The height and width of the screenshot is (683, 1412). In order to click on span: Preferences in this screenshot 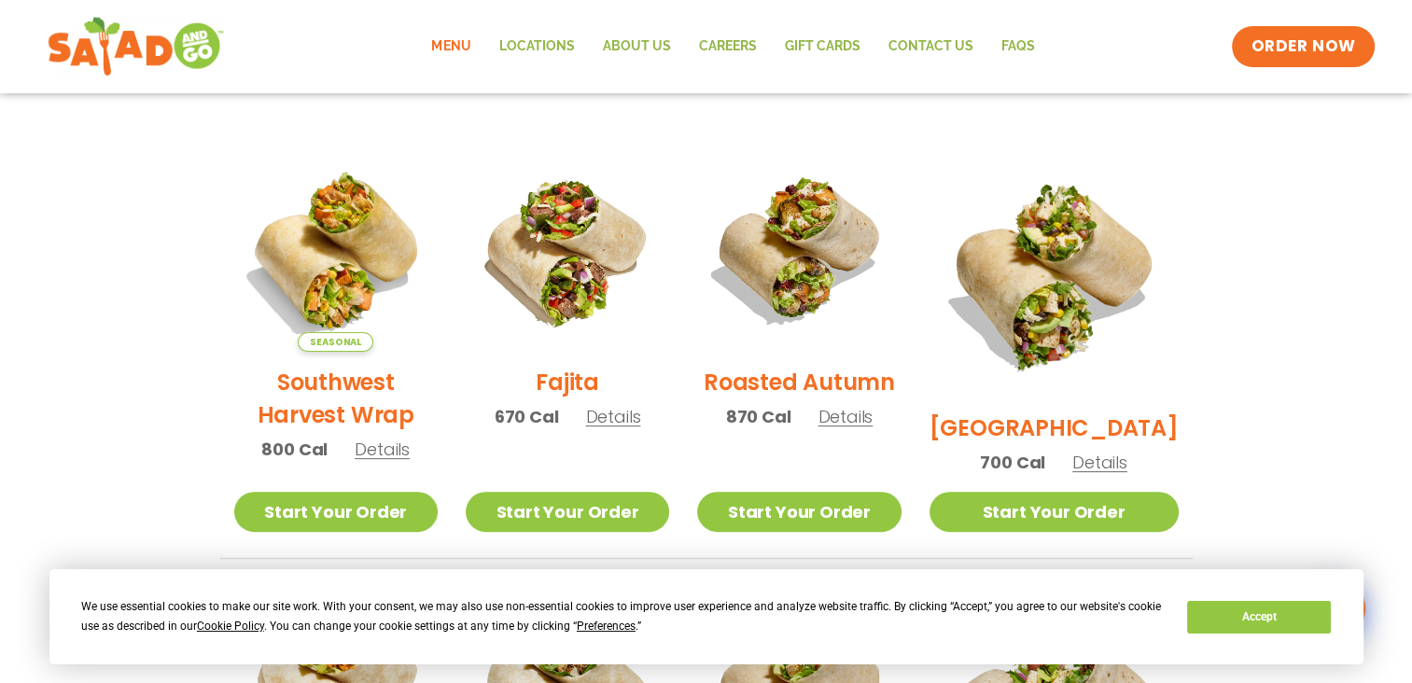, I will do `click(606, 626)`.